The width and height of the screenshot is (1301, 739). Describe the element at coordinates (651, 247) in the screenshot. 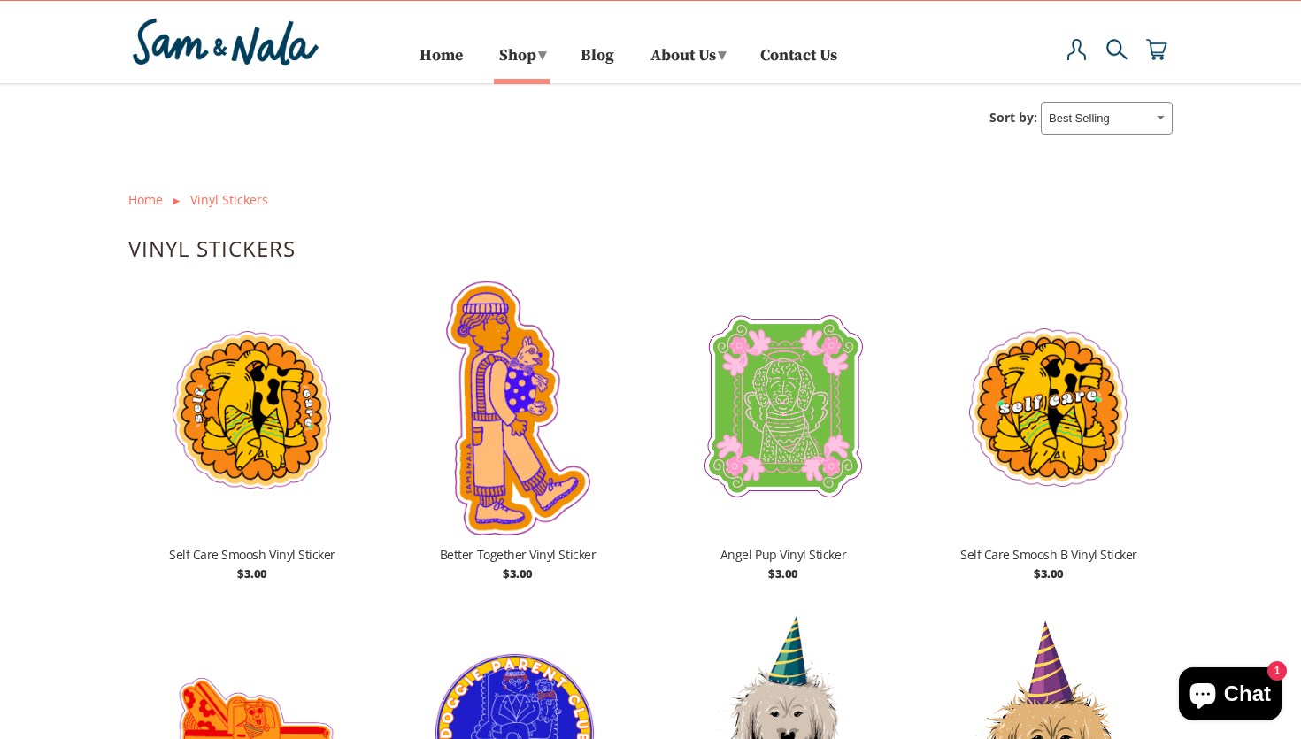

I see `h1: Vinyl Stickers` at that location.